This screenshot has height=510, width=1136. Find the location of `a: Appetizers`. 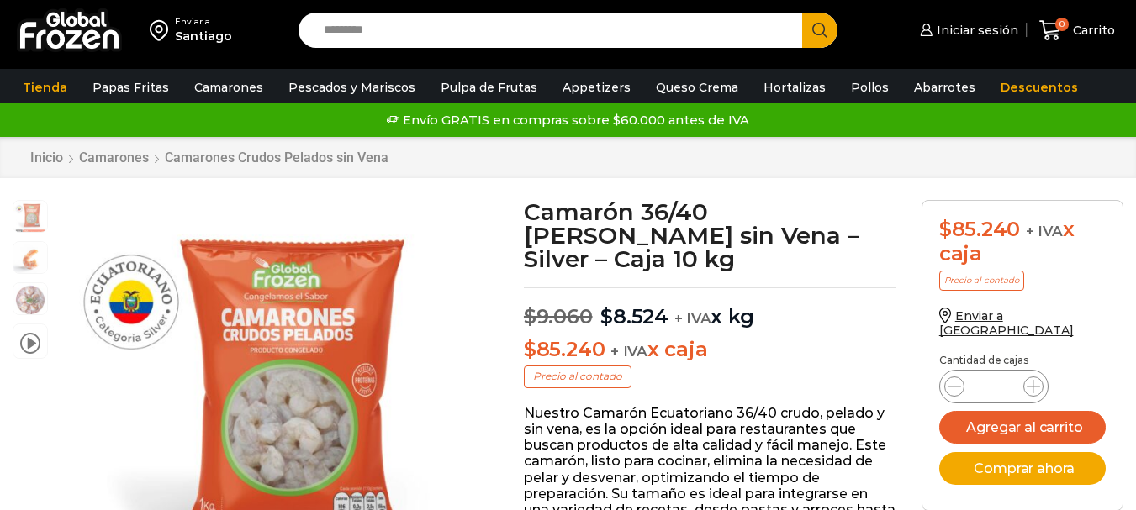

a: Appetizers is located at coordinates (596, 87).